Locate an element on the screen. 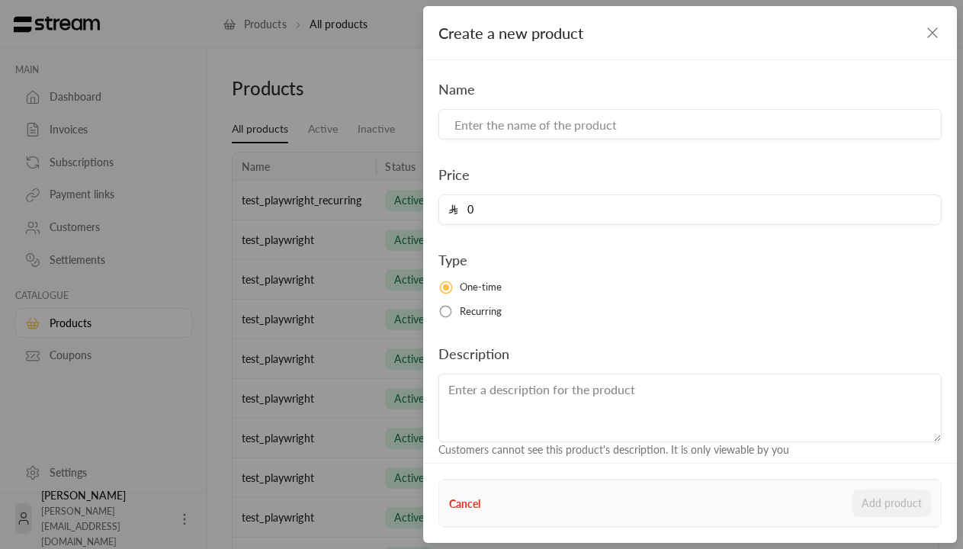  button: Cancel is located at coordinates (465, 503).